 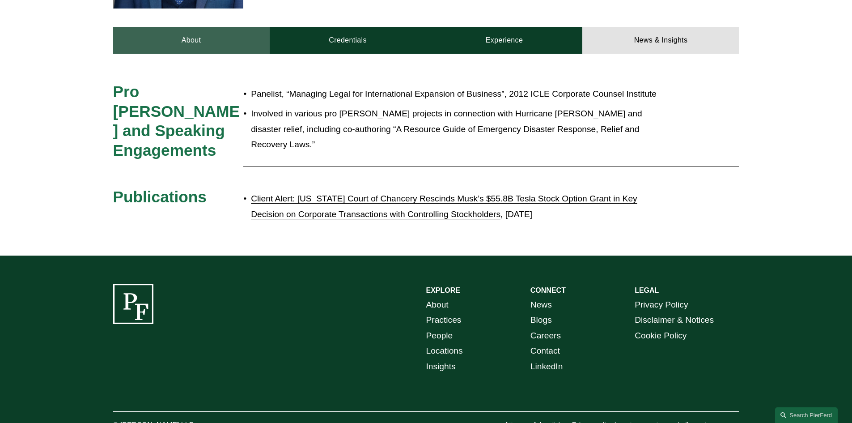 What do you see at coordinates (661, 40) in the screenshot?
I see `a: News & Insights` at bounding box center [661, 40].